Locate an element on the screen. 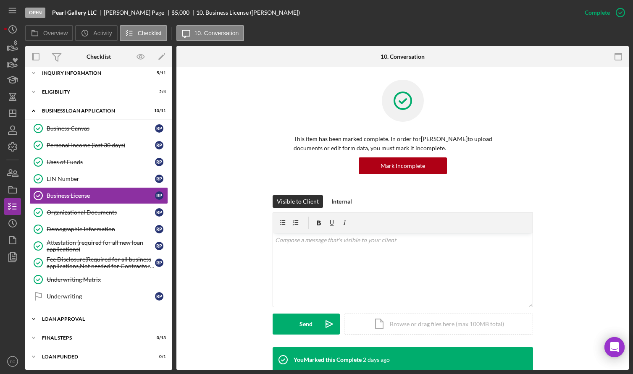 Image resolution: width=633 pixels, height=374 pixels. div: BUSINESS LOAN APPLICATION is located at coordinates (93, 111).